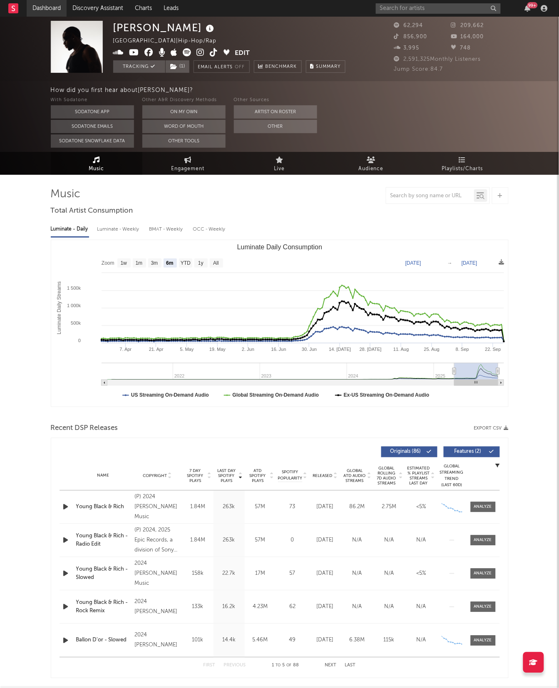 The width and height of the screenshot is (559, 688). I want to click on div: Young Black & Rich - Radio Edit, so click(103, 540).